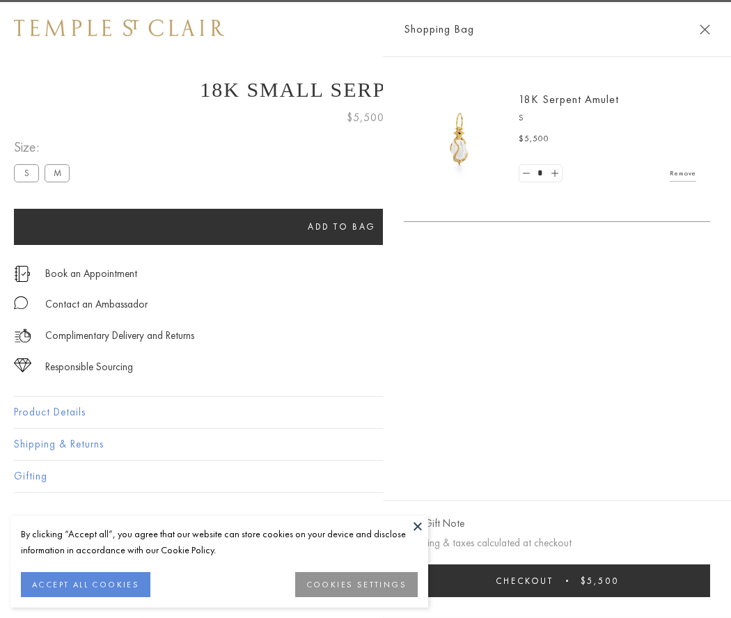 Image resolution: width=731 pixels, height=618 pixels. What do you see at coordinates (91, 274) in the screenshot?
I see `a: Book an Appointment` at bounding box center [91, 274].